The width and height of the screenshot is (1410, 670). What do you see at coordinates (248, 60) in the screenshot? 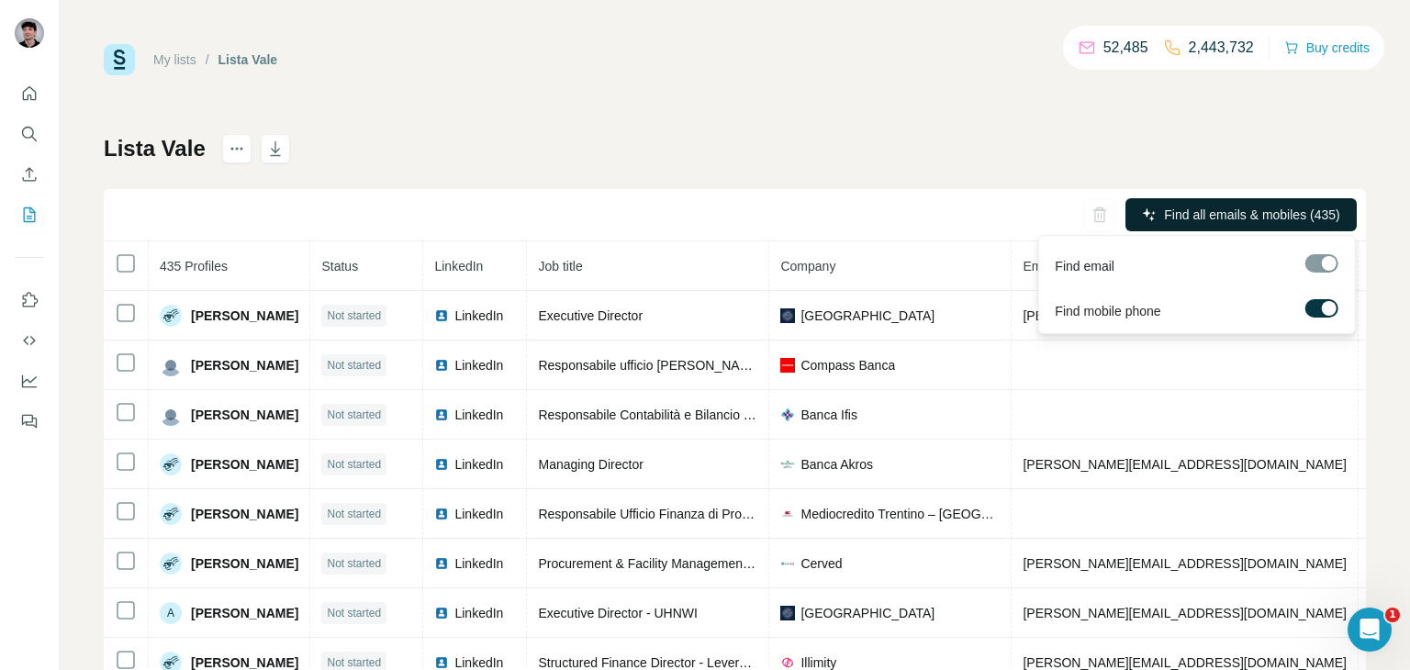
I see `div: Lista Vale` at bounding box center [248, 60].